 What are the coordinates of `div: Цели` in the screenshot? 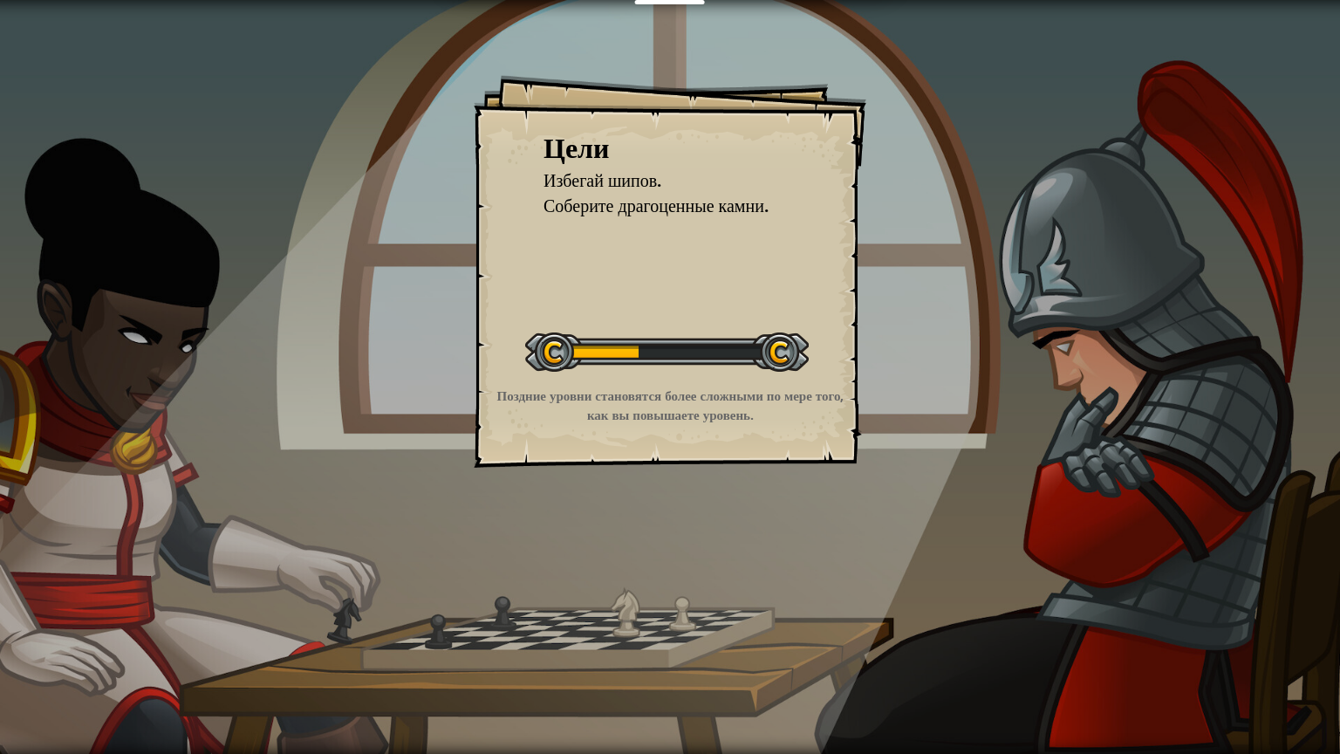 It's located at (670, 148).